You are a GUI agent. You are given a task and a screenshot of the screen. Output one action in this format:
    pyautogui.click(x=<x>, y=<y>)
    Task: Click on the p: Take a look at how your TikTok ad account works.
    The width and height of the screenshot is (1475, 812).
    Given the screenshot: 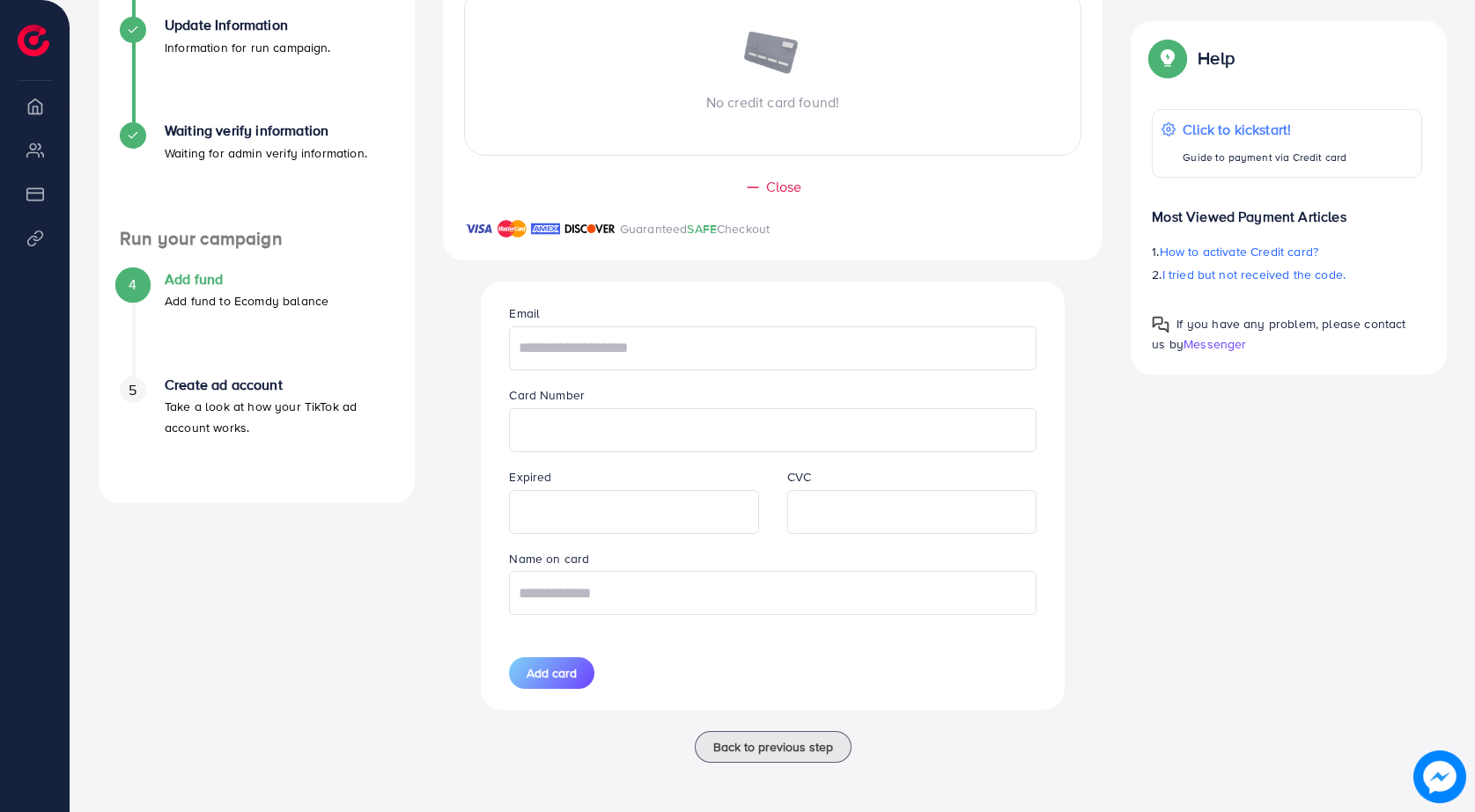 What is the action you would take?
    pyautogui.click(x=279, y=417)
    